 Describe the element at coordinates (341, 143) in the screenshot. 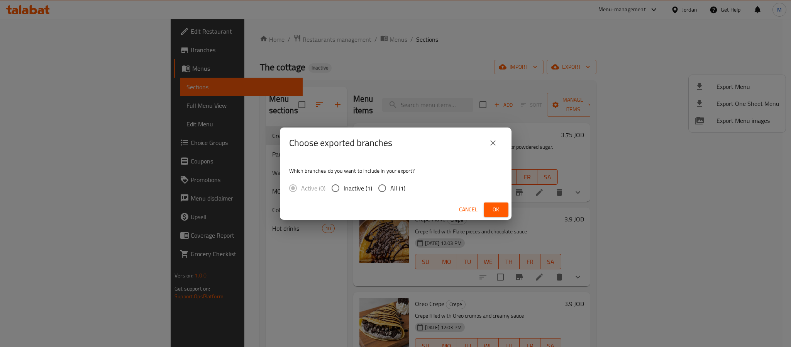

I see `h2: Choose exported branches` at that location.